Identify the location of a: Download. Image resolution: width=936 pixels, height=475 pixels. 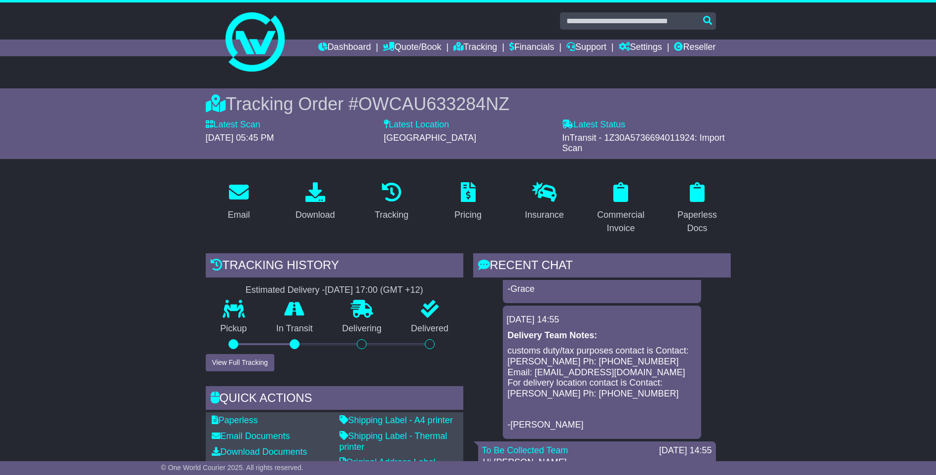
(315, 202).